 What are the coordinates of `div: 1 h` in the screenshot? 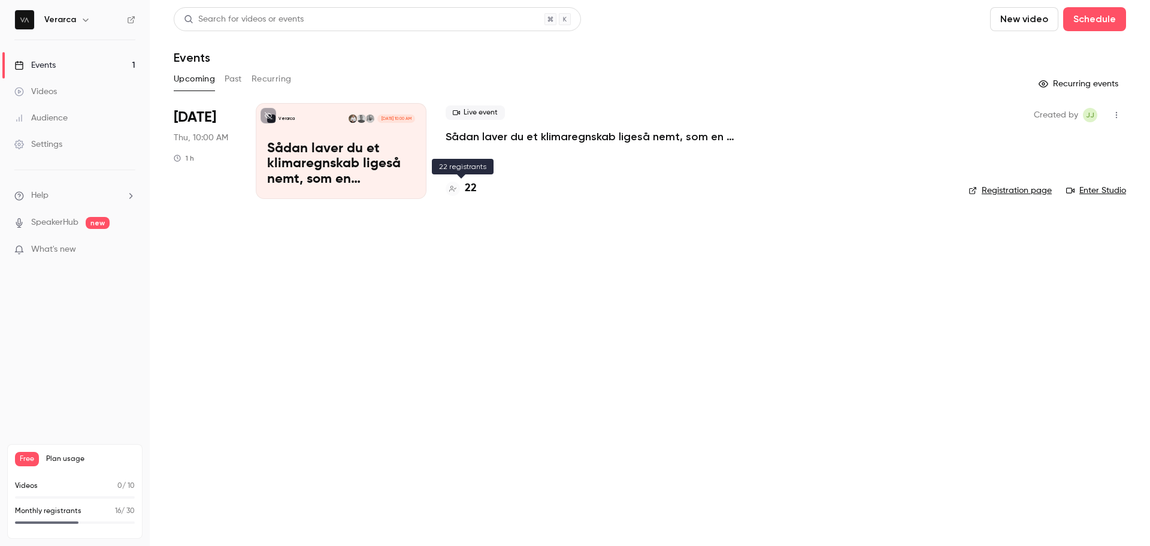 It's located at (184, 158).